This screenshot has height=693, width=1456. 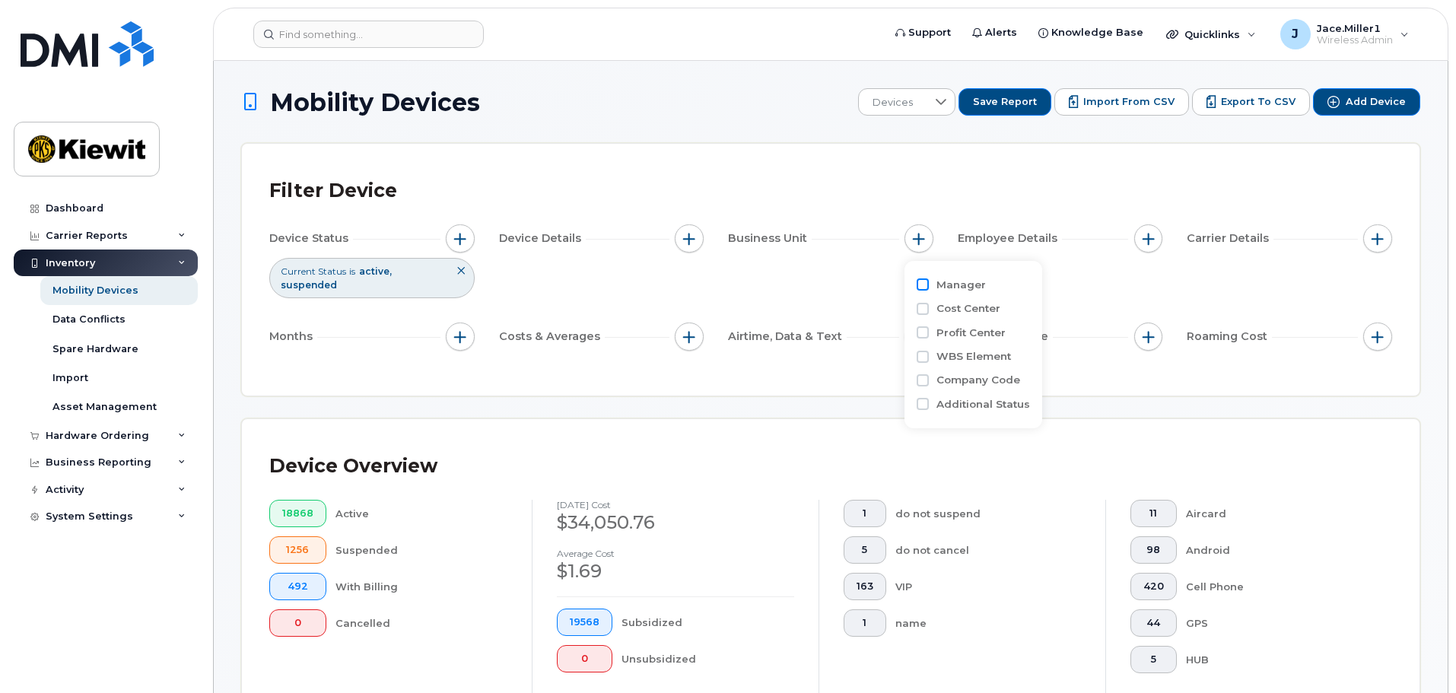 What do you see at coordinates (584, 622) in the screenshot?
I see `button: 19568` at bounding box center [584, 622].